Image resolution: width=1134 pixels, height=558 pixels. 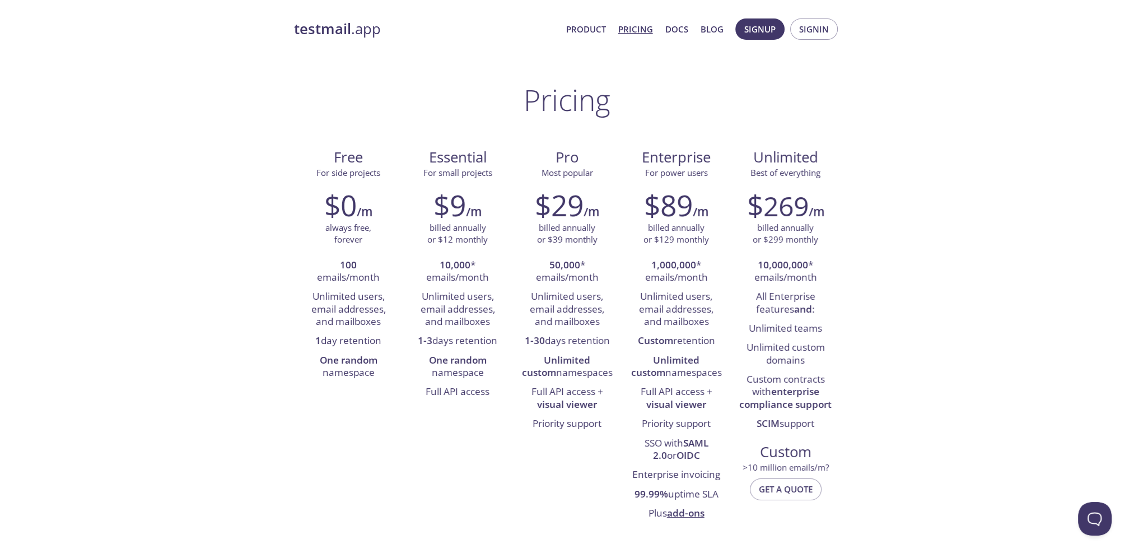 I want to click on strong: SCIM, so click(x=768, y=423).